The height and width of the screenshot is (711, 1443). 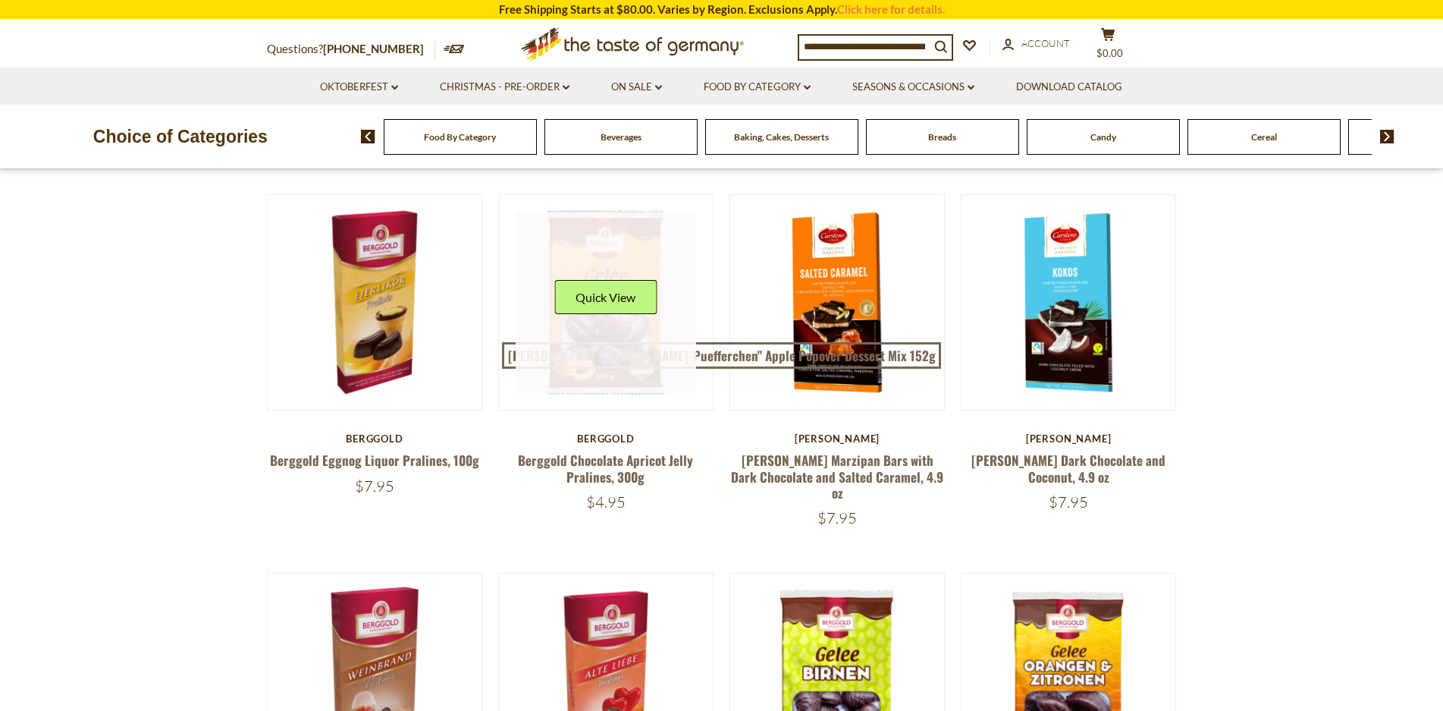 What do you see at coordinates (375, 302) in the screenshot?
I see `img: Berggold Eggnog Liquor Pralines, 100g` at bounding box center [375, 302].